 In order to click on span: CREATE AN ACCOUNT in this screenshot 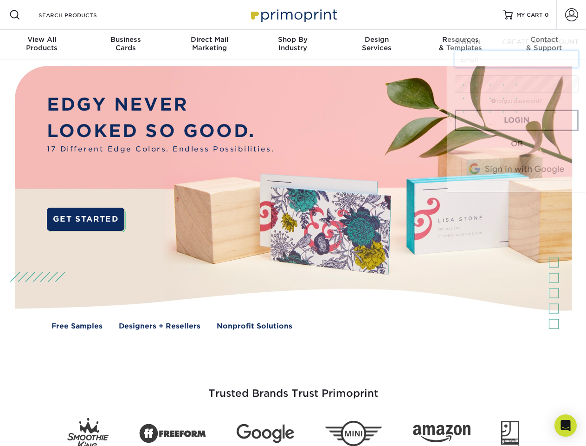, I will do `click(540, 42)`.